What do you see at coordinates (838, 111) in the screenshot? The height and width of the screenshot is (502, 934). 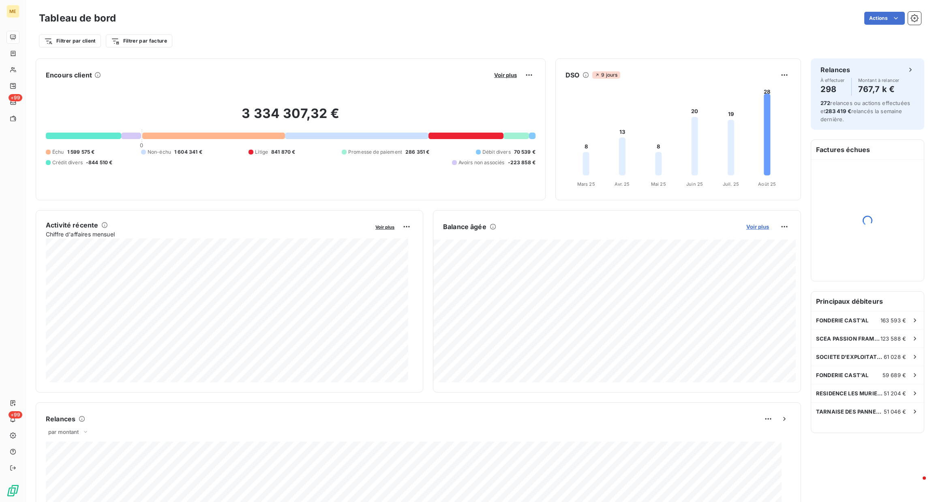 I see `span: 283 419 €` at bounding box center [838, 111].